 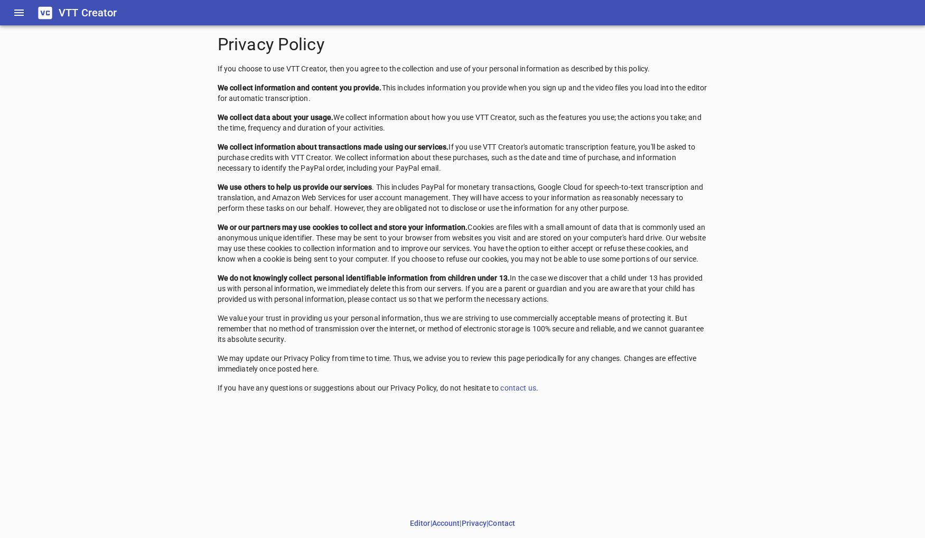 What do you see at coordinates (463, 69) in the screenshot?
I see `p: If you choose to use VTT Creator, then you agree to the collection and use of your personal infor...` at bounding box center [463, 69].